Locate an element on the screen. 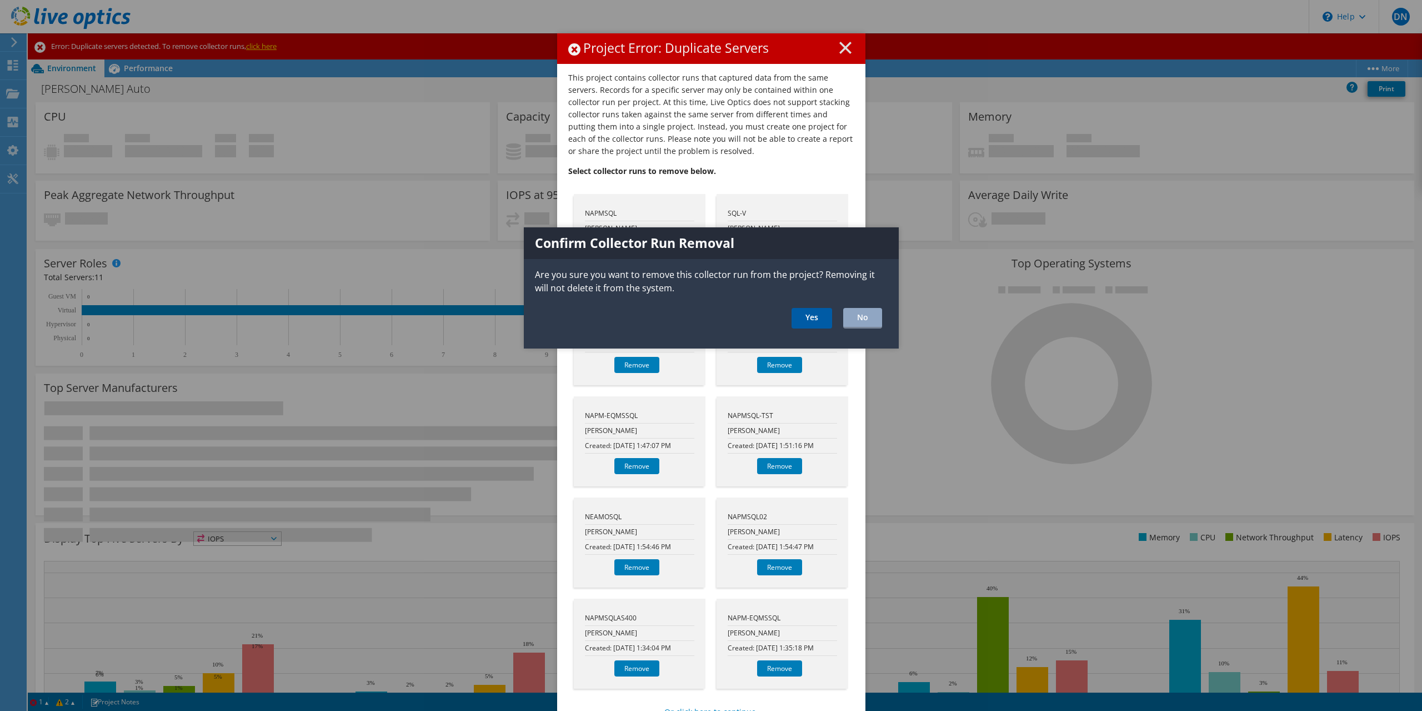 The width and height of the screenshot is (1422, 711). li: SQL-V is located at coordinates (782, 213).